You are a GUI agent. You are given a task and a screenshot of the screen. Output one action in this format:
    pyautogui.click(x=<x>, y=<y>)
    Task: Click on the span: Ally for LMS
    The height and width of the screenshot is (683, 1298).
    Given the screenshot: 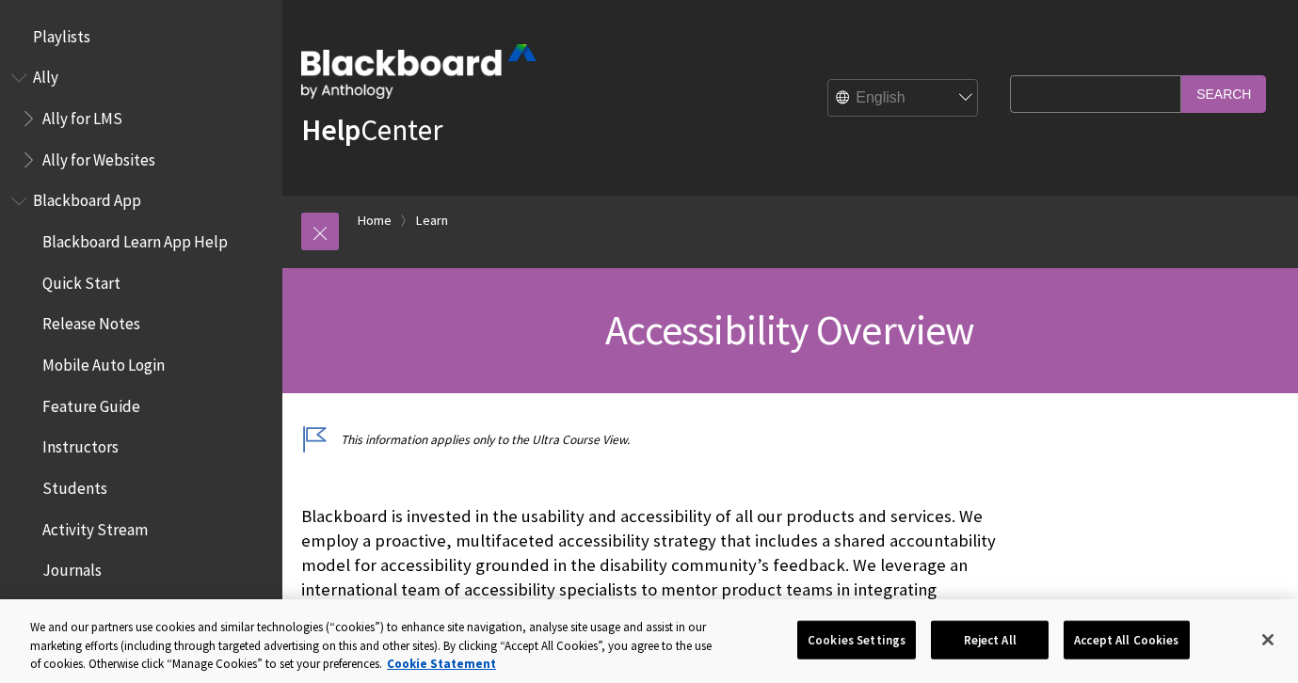 What is the action you would take?
    pyautogui.click(x=82, y=115)
    